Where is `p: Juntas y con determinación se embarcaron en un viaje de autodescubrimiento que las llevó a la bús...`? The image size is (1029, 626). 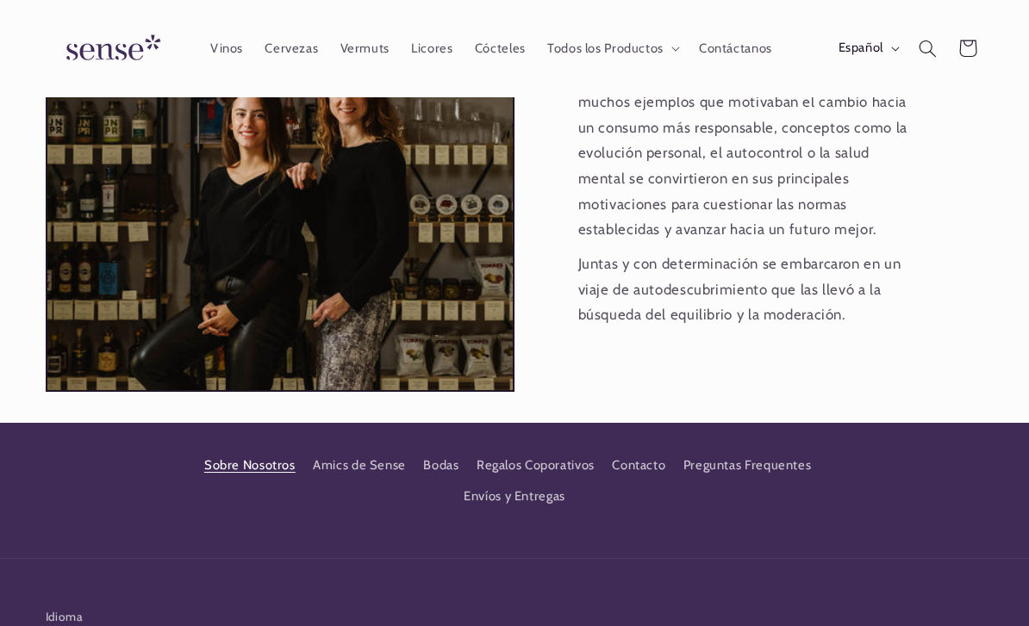 p: Juntas y con determinación se embarcaron en un viaje de autodescubrimiento que las llevó a la bús... is located at coordinates (749, 289).